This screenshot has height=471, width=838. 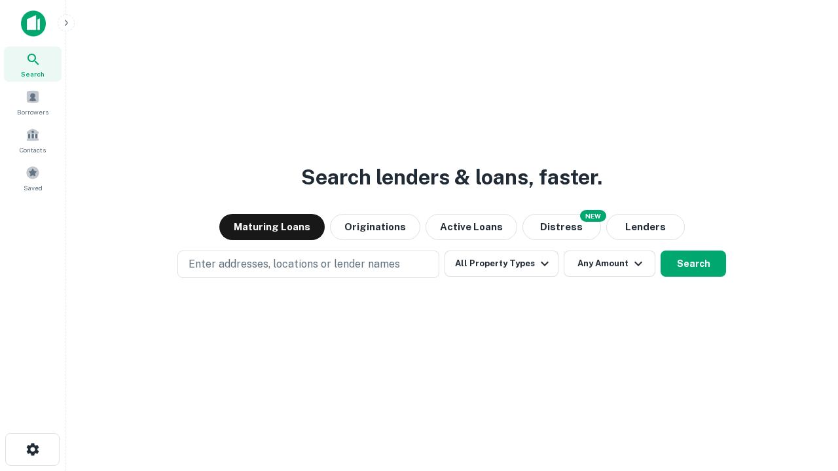 I want to click on p: Enter addresses, locations or lender names, so click(x=294, y=264).